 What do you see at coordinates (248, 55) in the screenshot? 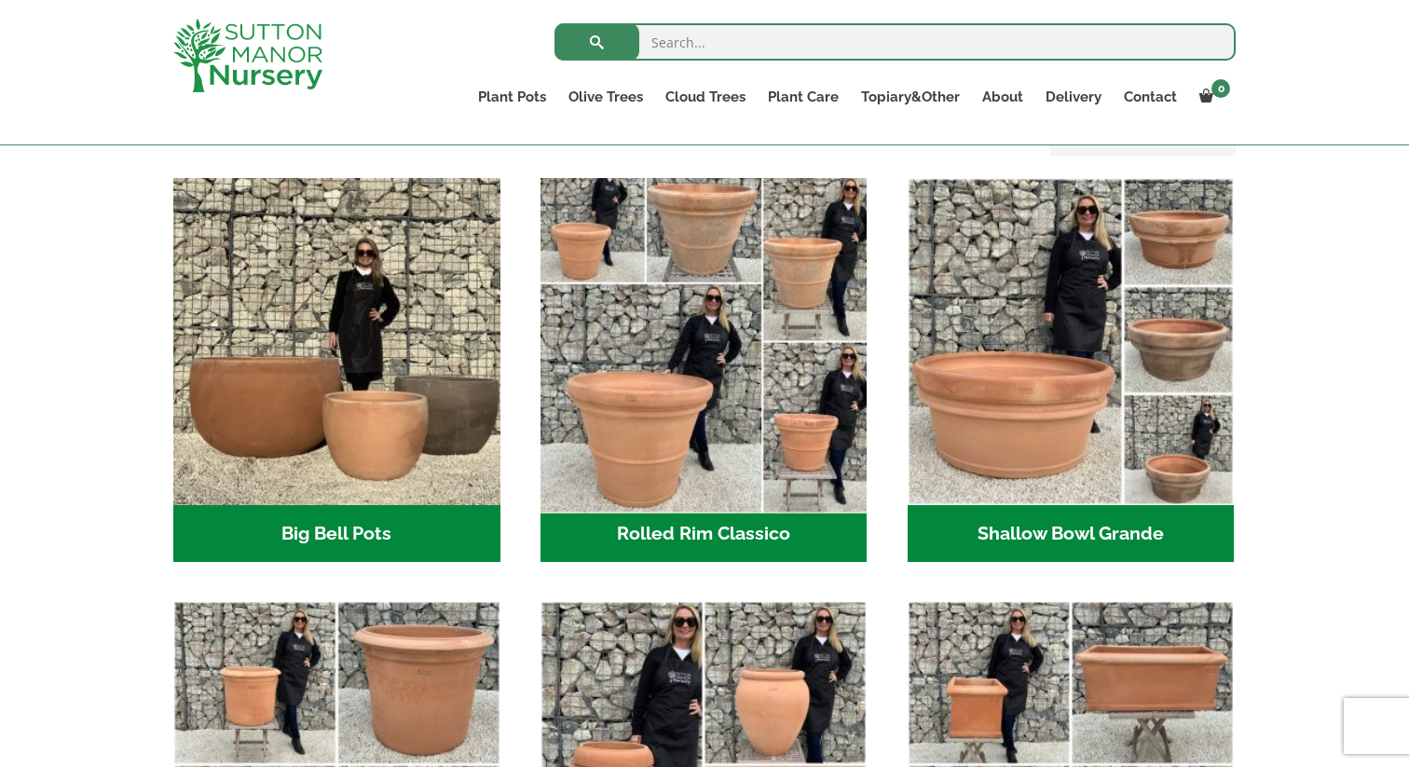
I see `img: logo` at bounding box center [248, 55].